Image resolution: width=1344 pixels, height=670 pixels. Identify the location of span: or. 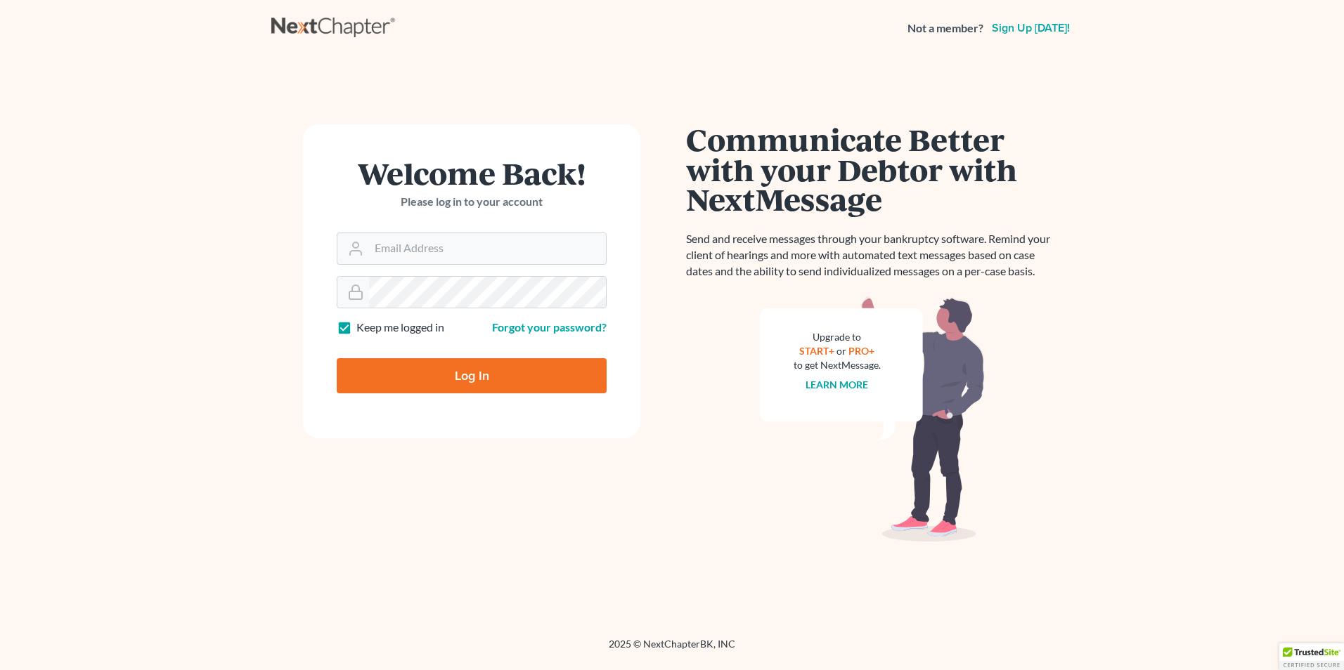
(842, 351).